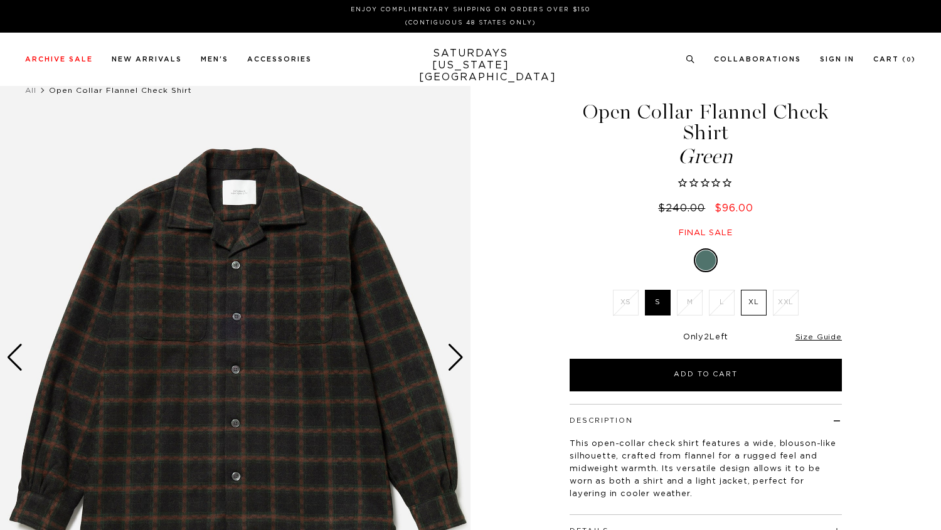 The width and height of the screenshot is (941, 530). Describe the element at coordinates (14, 357) in the screenshot. I see `div: Previous slide` at that location.